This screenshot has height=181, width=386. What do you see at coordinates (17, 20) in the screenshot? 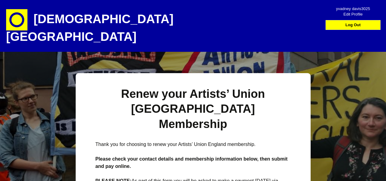
I see `img: circle-e1448293145835.png` at bounding box center [17, 20].